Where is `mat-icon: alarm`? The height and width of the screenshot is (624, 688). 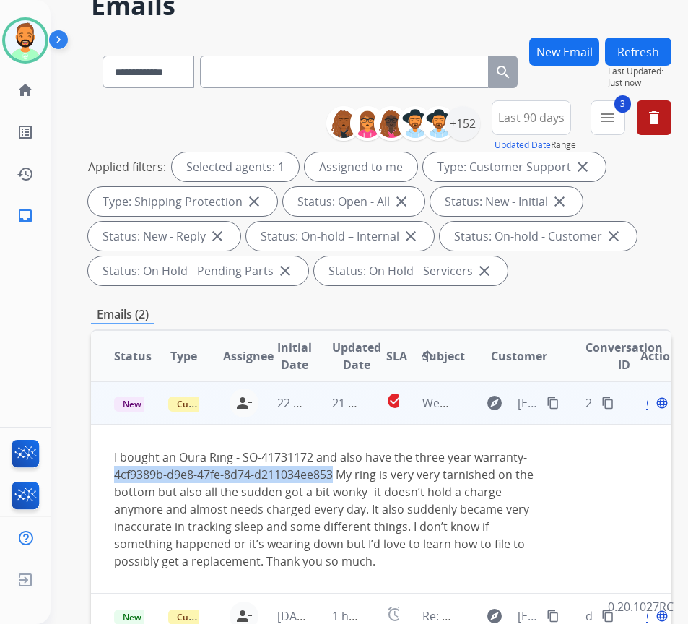 mat-icon: alarm is located at coordinates (395, 614).